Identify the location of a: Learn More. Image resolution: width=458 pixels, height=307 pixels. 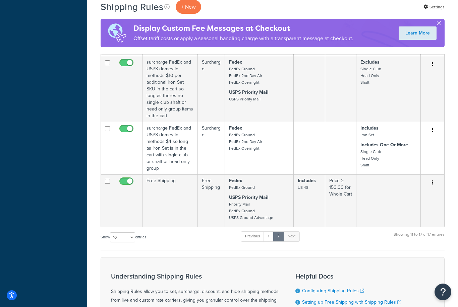
(417, 33).